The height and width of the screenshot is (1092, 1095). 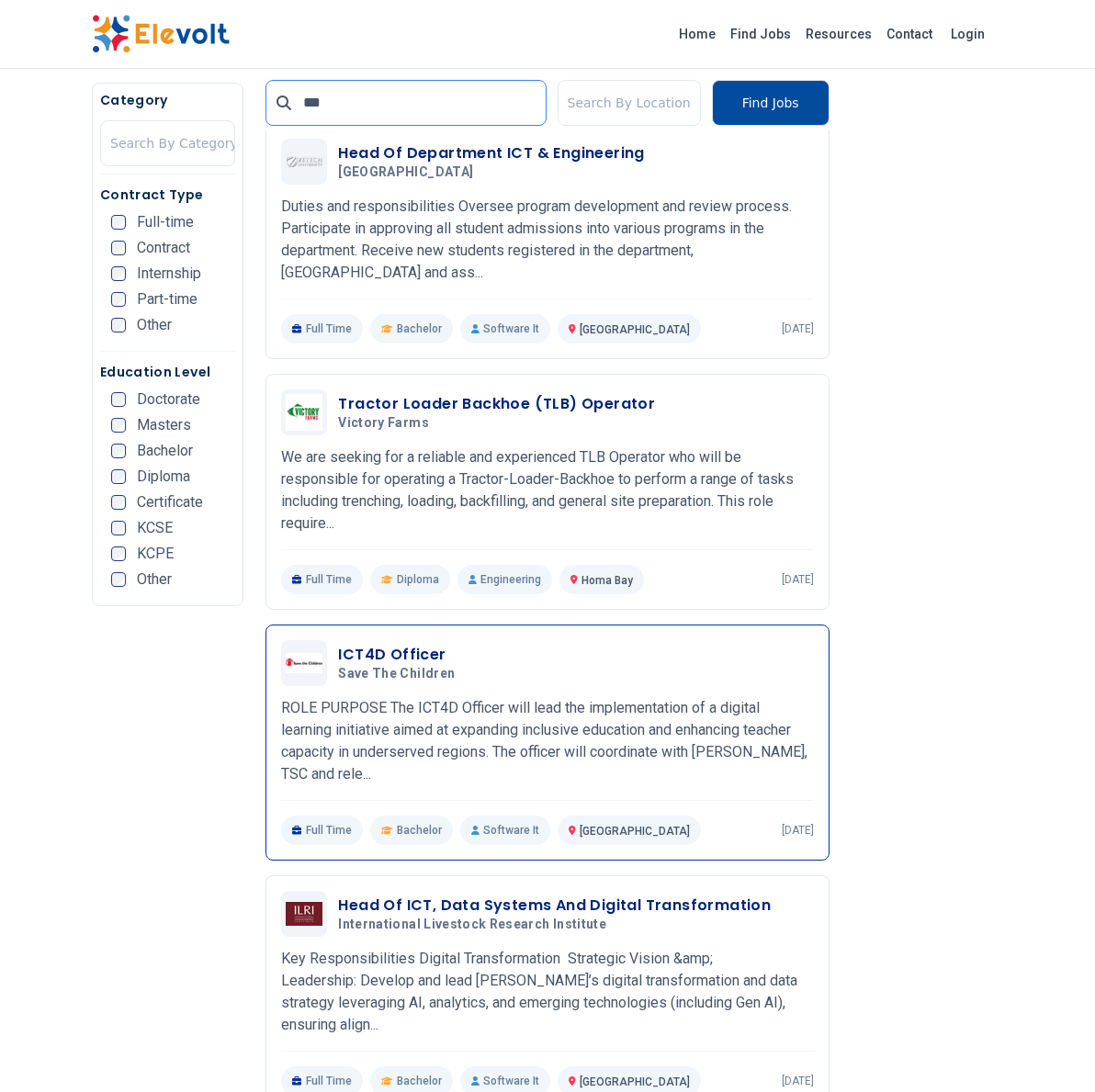 What do you see at coordinates (118, 222) in the screenshot?
I see `input: Full-time` at bounding box center [118, 222].